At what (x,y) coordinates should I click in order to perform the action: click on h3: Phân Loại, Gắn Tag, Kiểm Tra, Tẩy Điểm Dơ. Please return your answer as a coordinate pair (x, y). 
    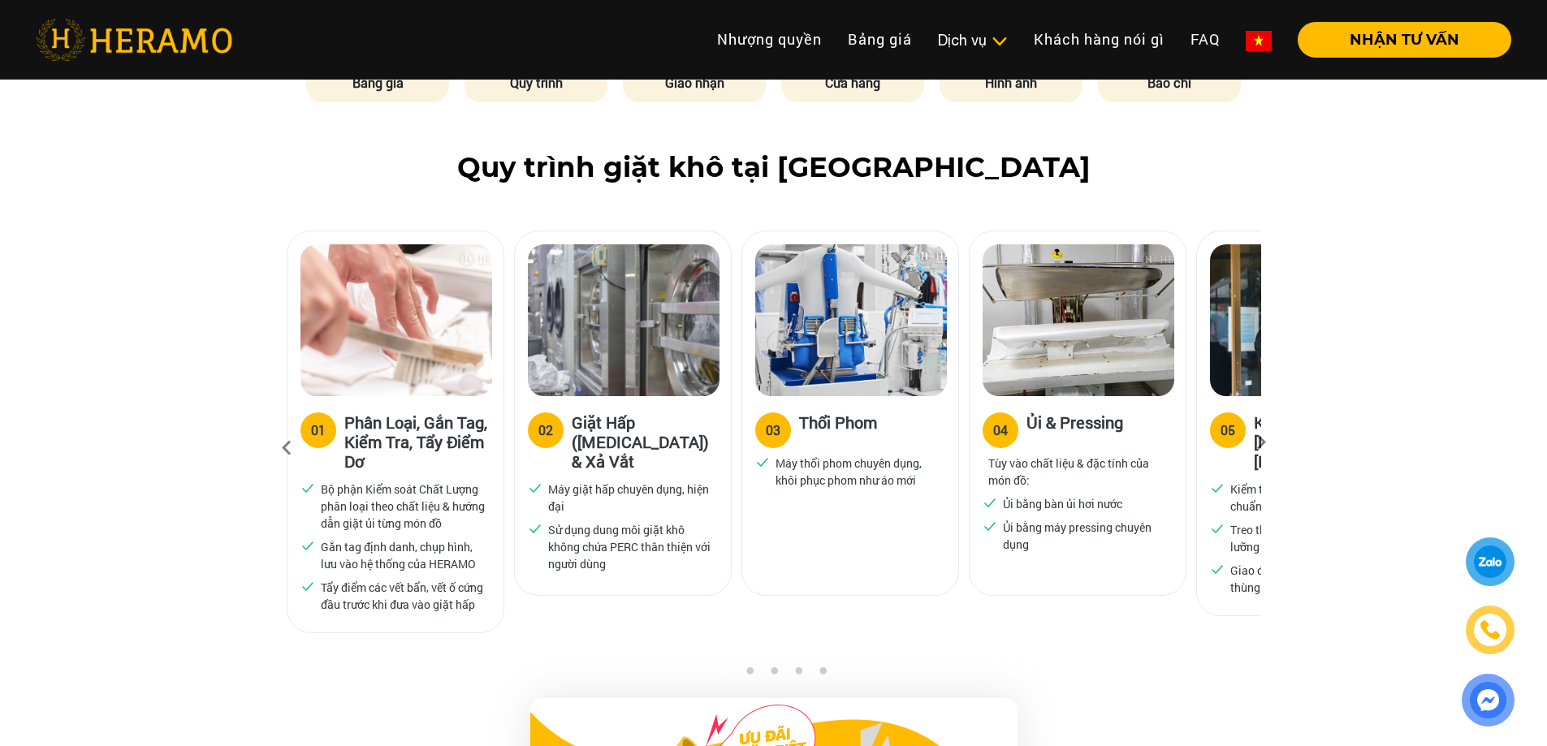
    Looking at the image, I should click on (417, 442).